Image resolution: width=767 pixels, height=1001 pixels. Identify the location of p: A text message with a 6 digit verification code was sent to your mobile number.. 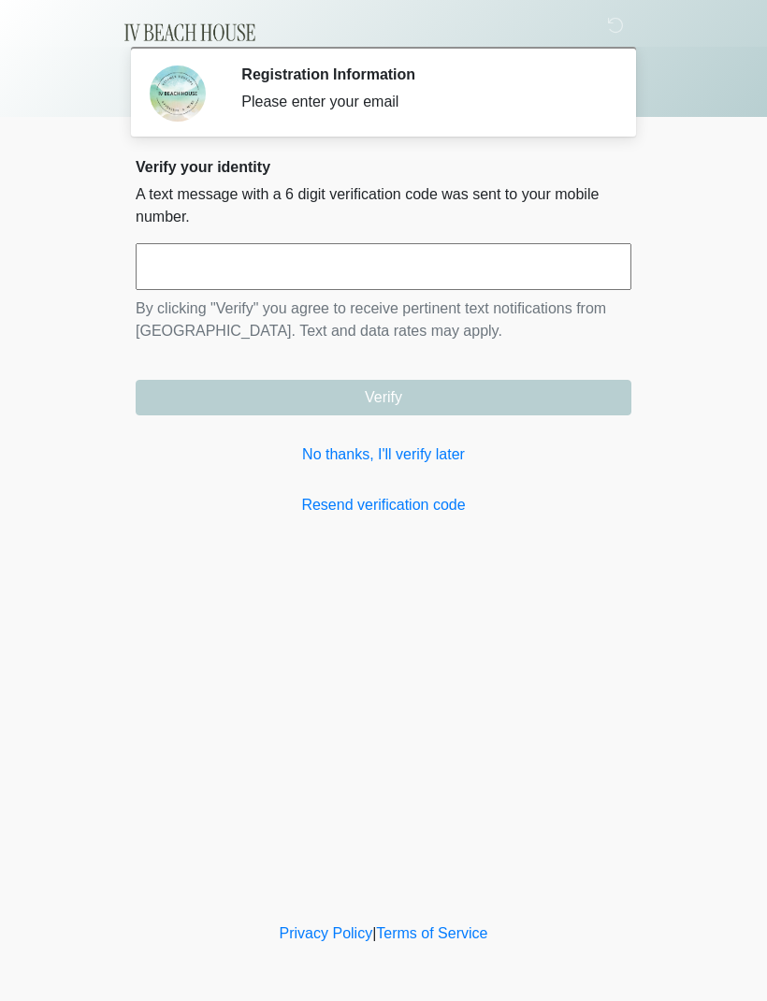
(384, 206).